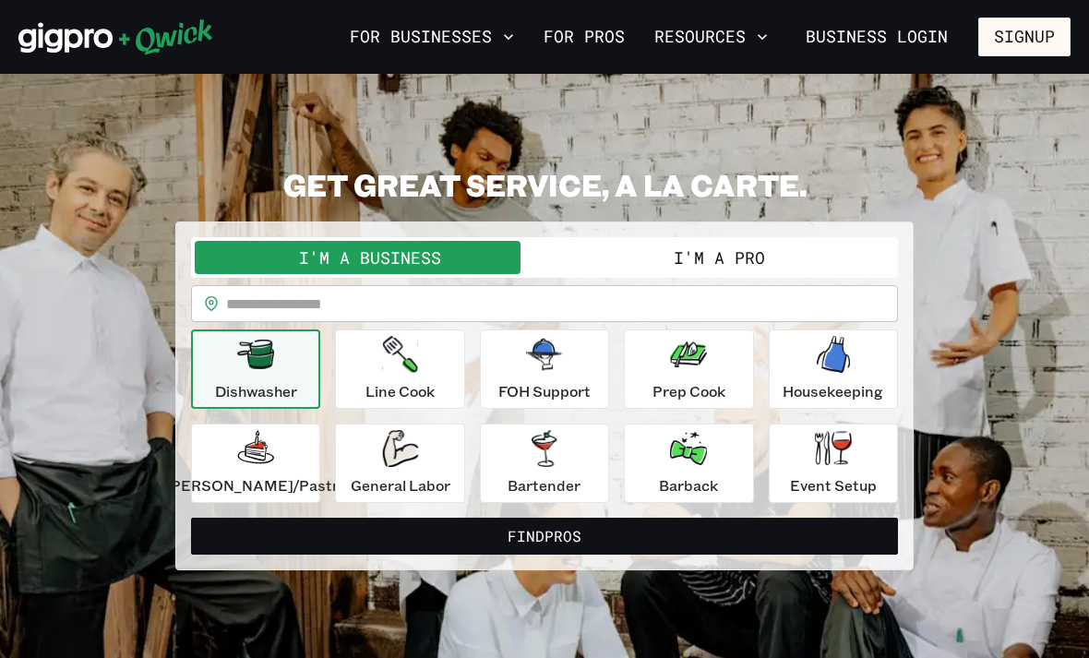  What do you see at coordinates (256, 369) in the screenshot?
I see `button: Dishwasher` at bounding box center [256, 369].